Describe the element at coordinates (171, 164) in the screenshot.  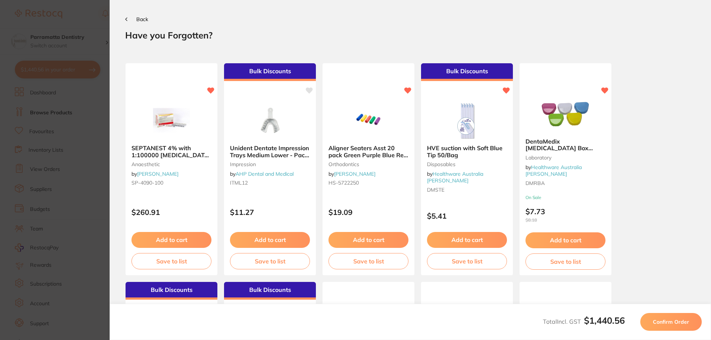
I see `small: anaesthetic` at that location.